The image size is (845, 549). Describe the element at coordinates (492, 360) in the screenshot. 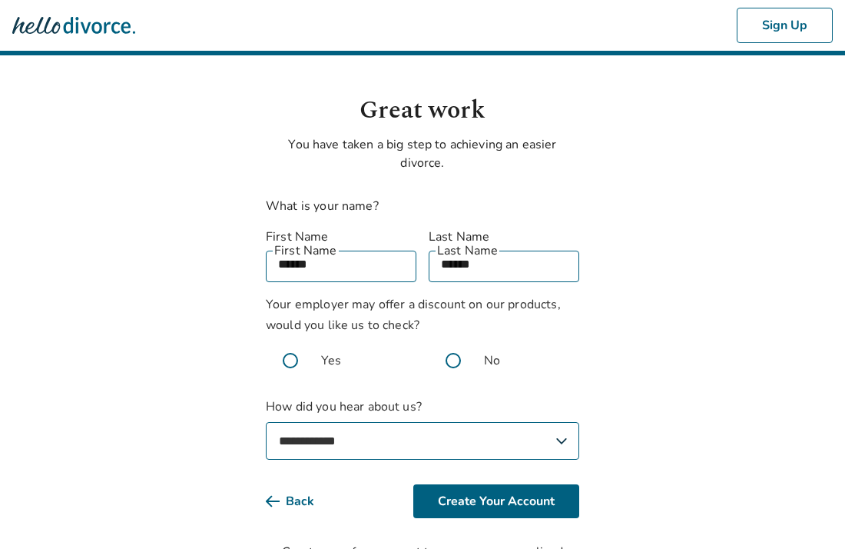

I see `span: No` at that location.